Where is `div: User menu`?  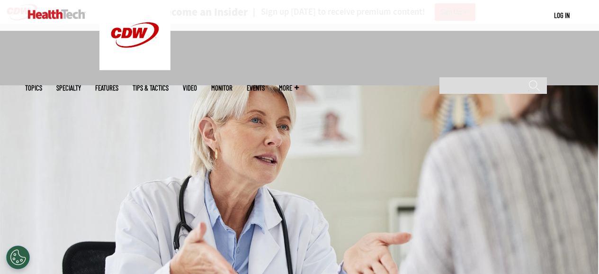 div: User menu is located at coordinates (561, 15).